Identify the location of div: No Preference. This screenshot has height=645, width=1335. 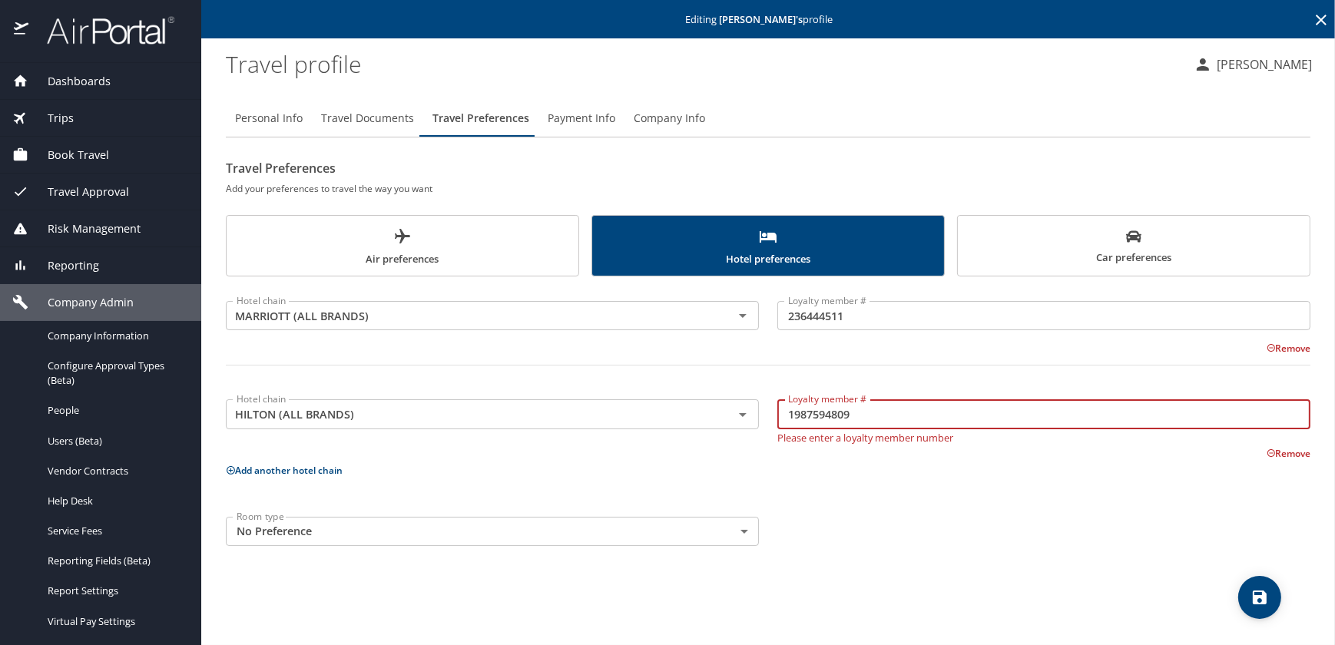
(493, 532).